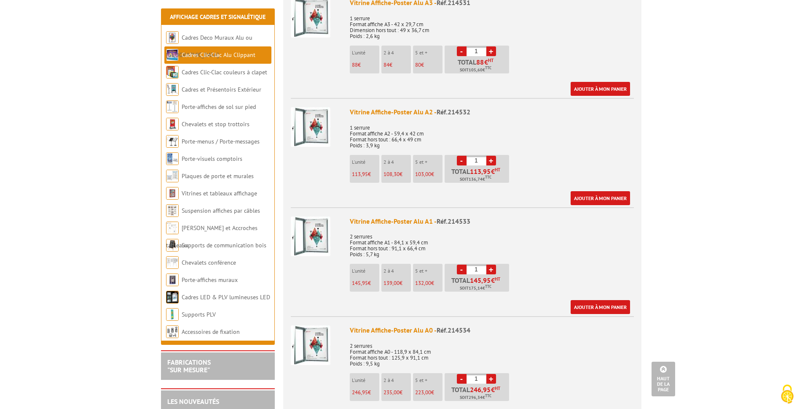 This screenshot has height=409, width=802. What do you see at coordinates (215, 124) in the screenshot?
I see `a: Chevalets et stop trottoirs` at bounding box center [215, 124].